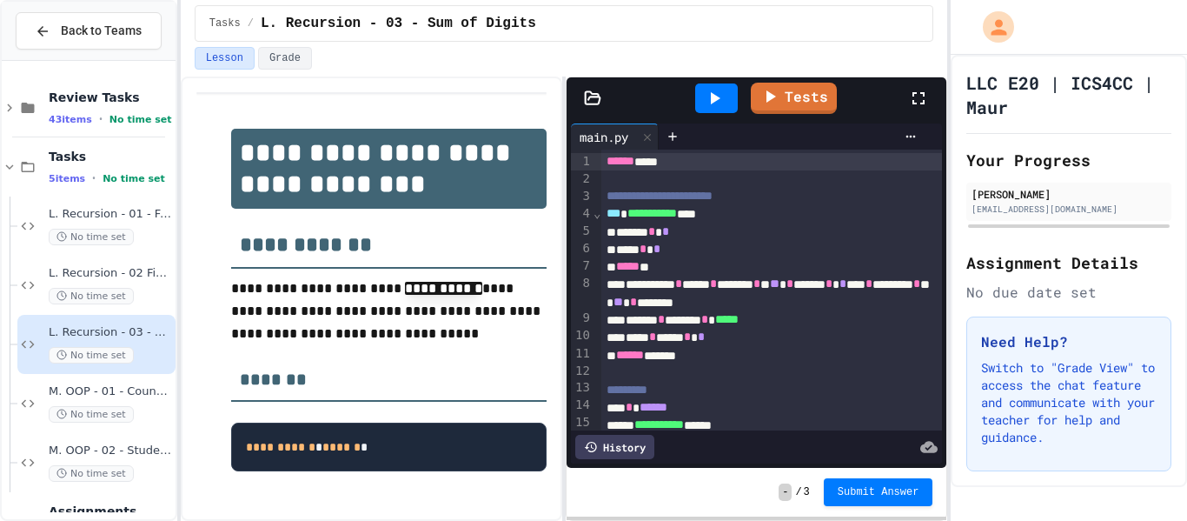 This screenshot has width=1187, height=521. What do you see at coordinates (70, 119) in the screenshot?
I see `span: 43 items` at bounding box center [70, 119].